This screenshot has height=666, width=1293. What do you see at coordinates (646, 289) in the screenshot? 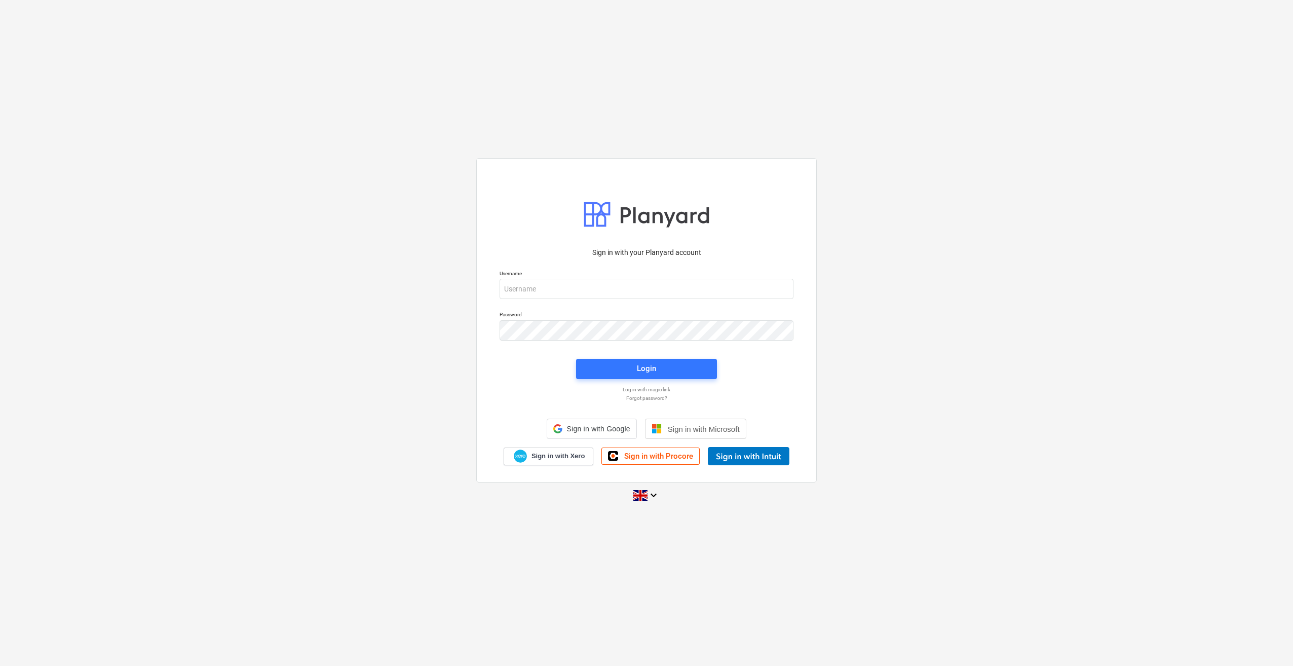
I see `input: Username` at bounding box center [646, 289].